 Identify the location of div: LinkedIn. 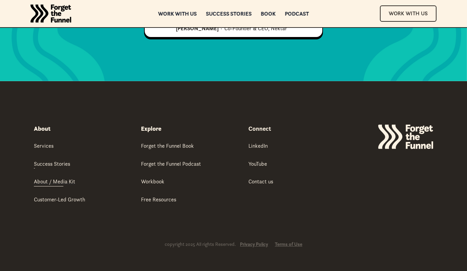
(258, 146).